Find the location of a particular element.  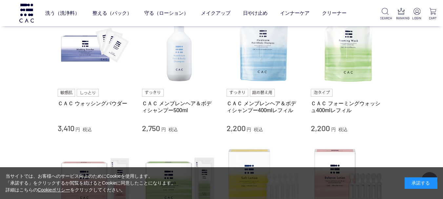

a: クリーナー is located at coordinates (334, 13).